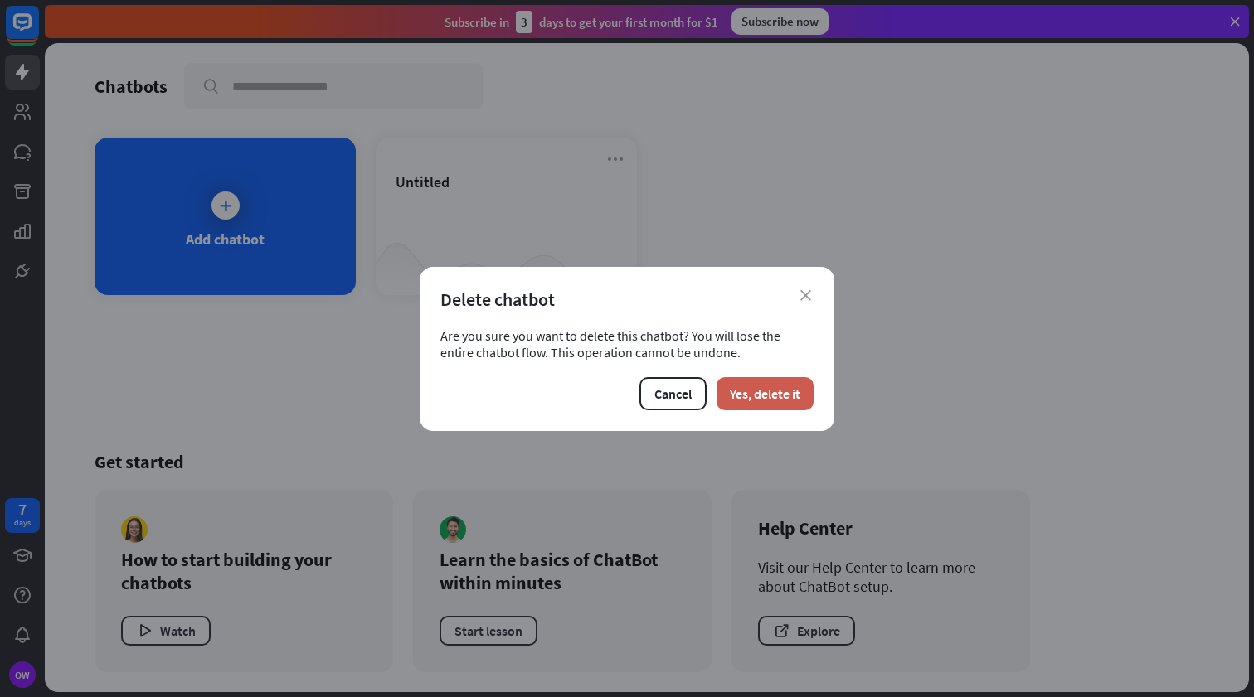 The height and width of the screenshot is (697, 1254). What do you see at coordinates (38, 32) in the screenshot?
I see `button: Open LiveChat chat widget` at bounding box center [38, 32].